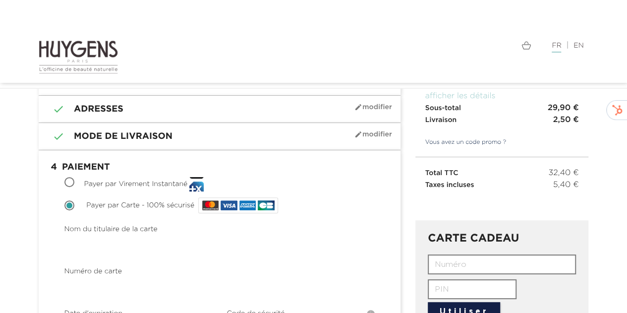  Describe the element at coordinates (566, 185) in the screenshot. I see `span: 5,40 €` at that location.